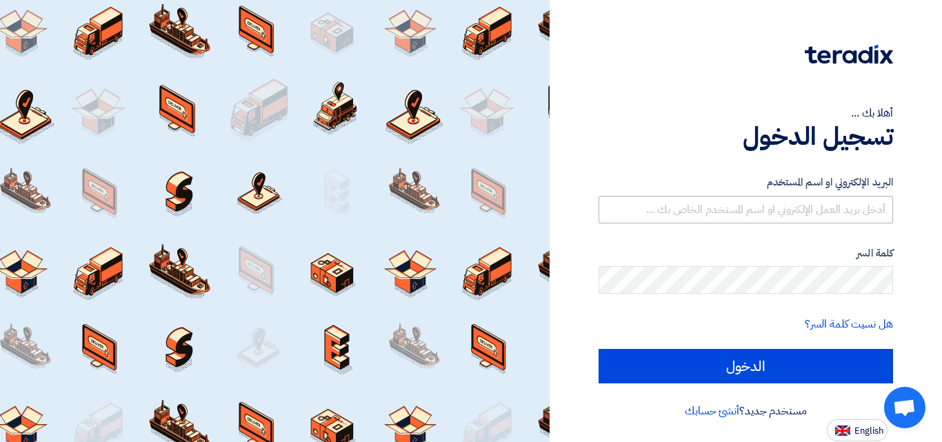 The image size is (942, 442). What do you see at coordinates (745, 210) in the screenshot?
I see `input: أدخل بريد العمل الإلكتروني او اسم المستخدم الخاص بك ...` at bounding box center [745, 210].